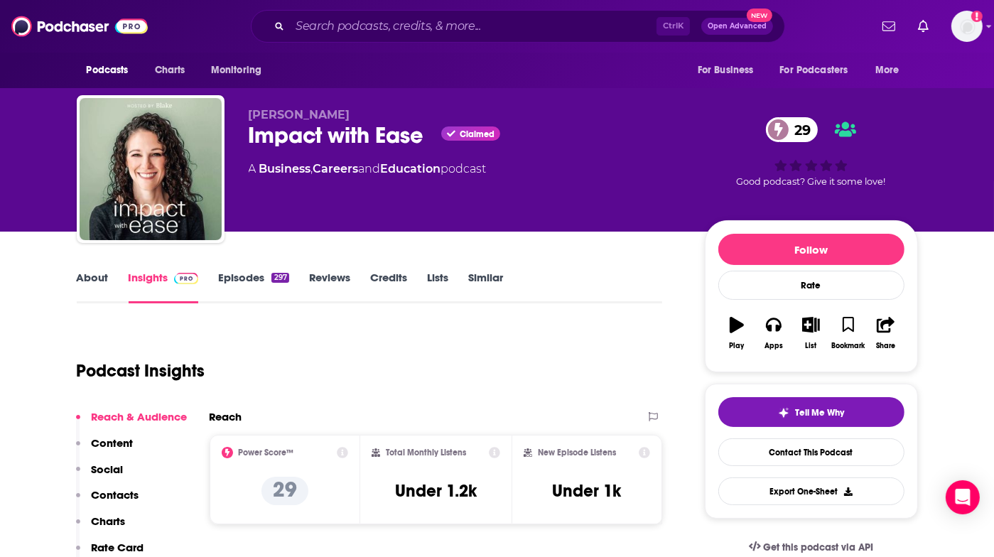  What do you see at coordinates (473, 26) in the screenshot?
I see `input: Search podcasts, credits, & more...` at bounding box center [473, 26].